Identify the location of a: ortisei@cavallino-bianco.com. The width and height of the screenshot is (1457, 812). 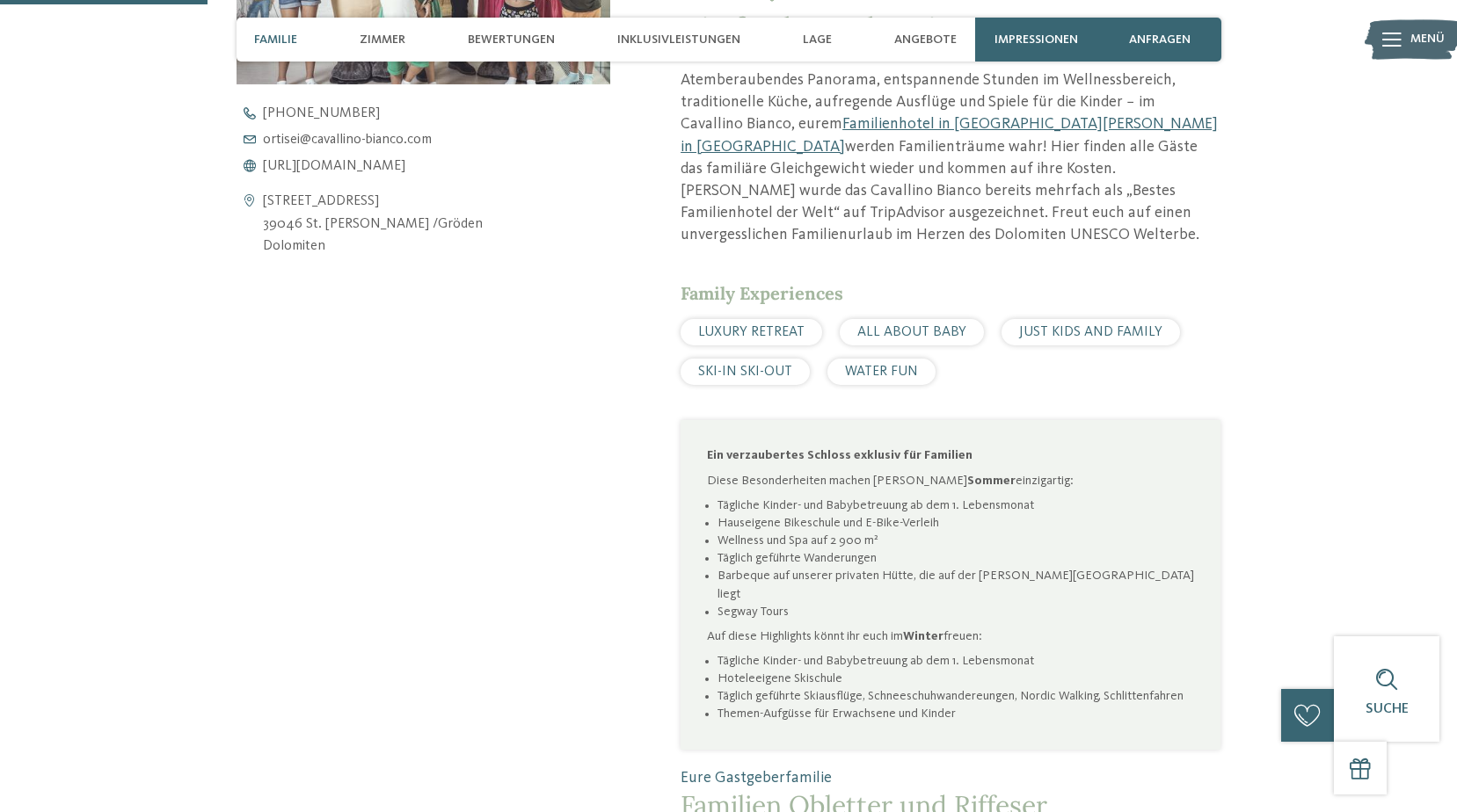
(439, 140).